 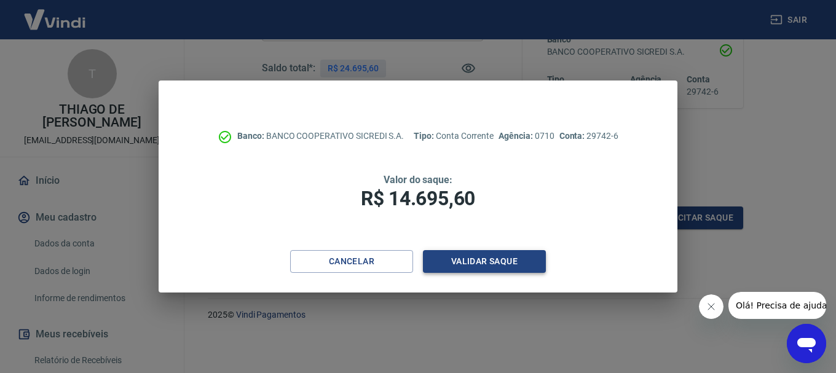 What do you see at coordinates (418, 180) in the screenshot?
I see `span: Valor do saque:` at bounding box center [418, 180].